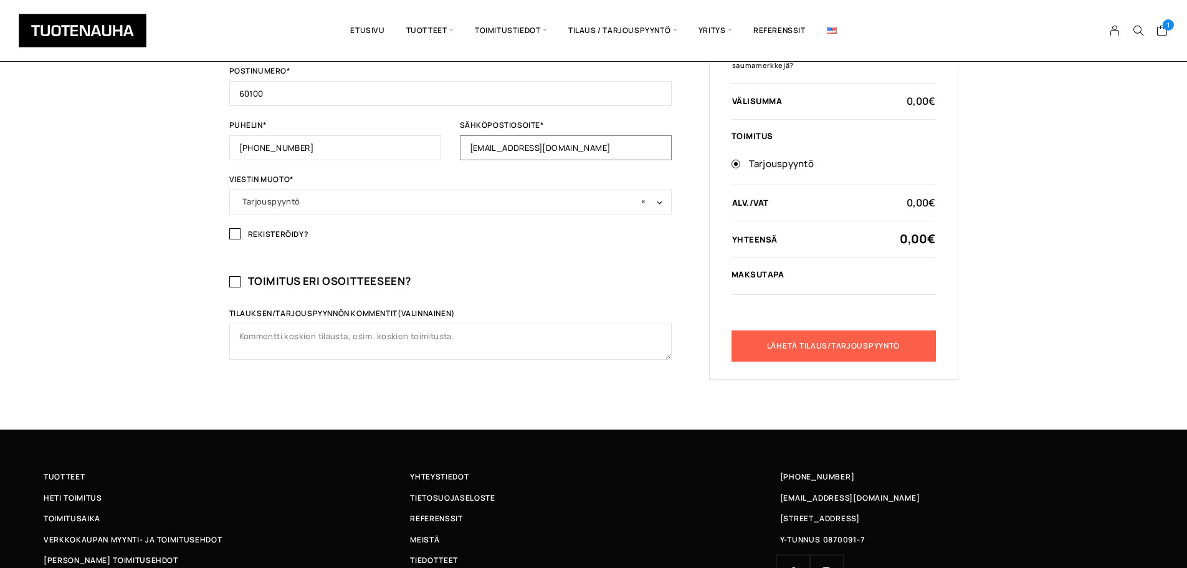  I want to click on span: Tietosuojaseloste, so click(453, 497).